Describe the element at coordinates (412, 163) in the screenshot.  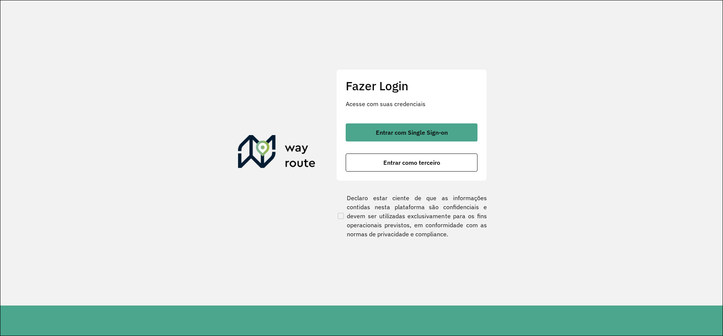
I see `span: Entrar como terceiro` at that location.